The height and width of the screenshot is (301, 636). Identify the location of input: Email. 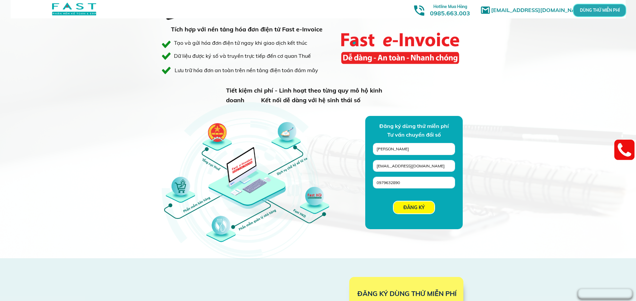
(414, 166).